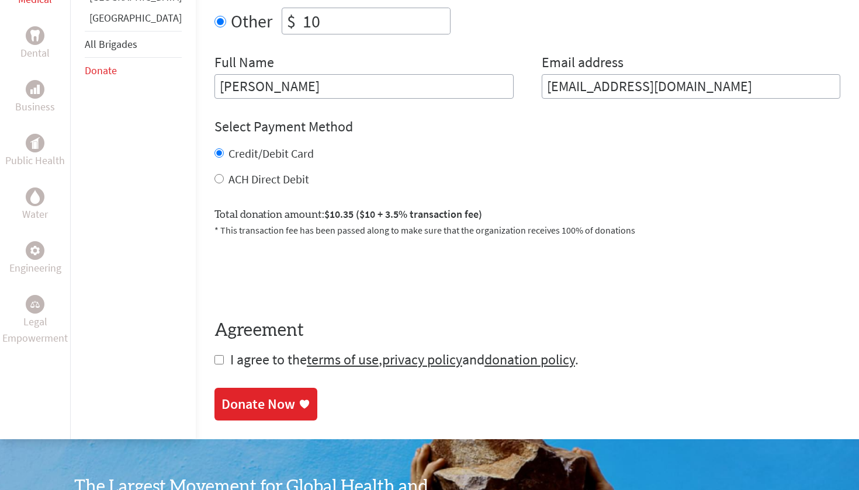 The width and height of the screenshot is (859, 490). Describe the element at coordinates (35, 214) in the screenshot. I see `p: Water` at that location.